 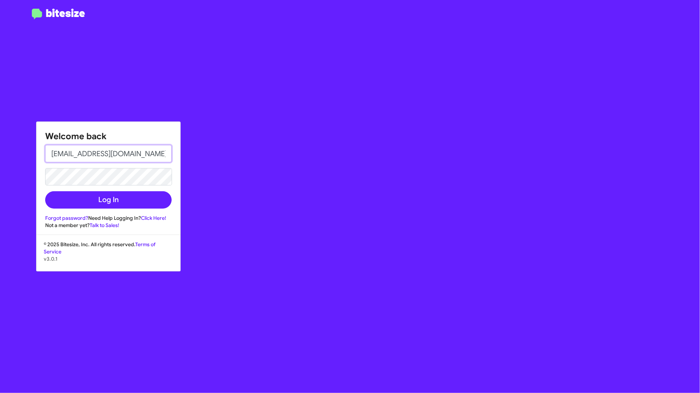 What do you see at coordinates (108, 256) in the screenshot?
I see `div: © 2025 Bitesize, Inc. All rights reserved.` at bounding box center [108, 256].